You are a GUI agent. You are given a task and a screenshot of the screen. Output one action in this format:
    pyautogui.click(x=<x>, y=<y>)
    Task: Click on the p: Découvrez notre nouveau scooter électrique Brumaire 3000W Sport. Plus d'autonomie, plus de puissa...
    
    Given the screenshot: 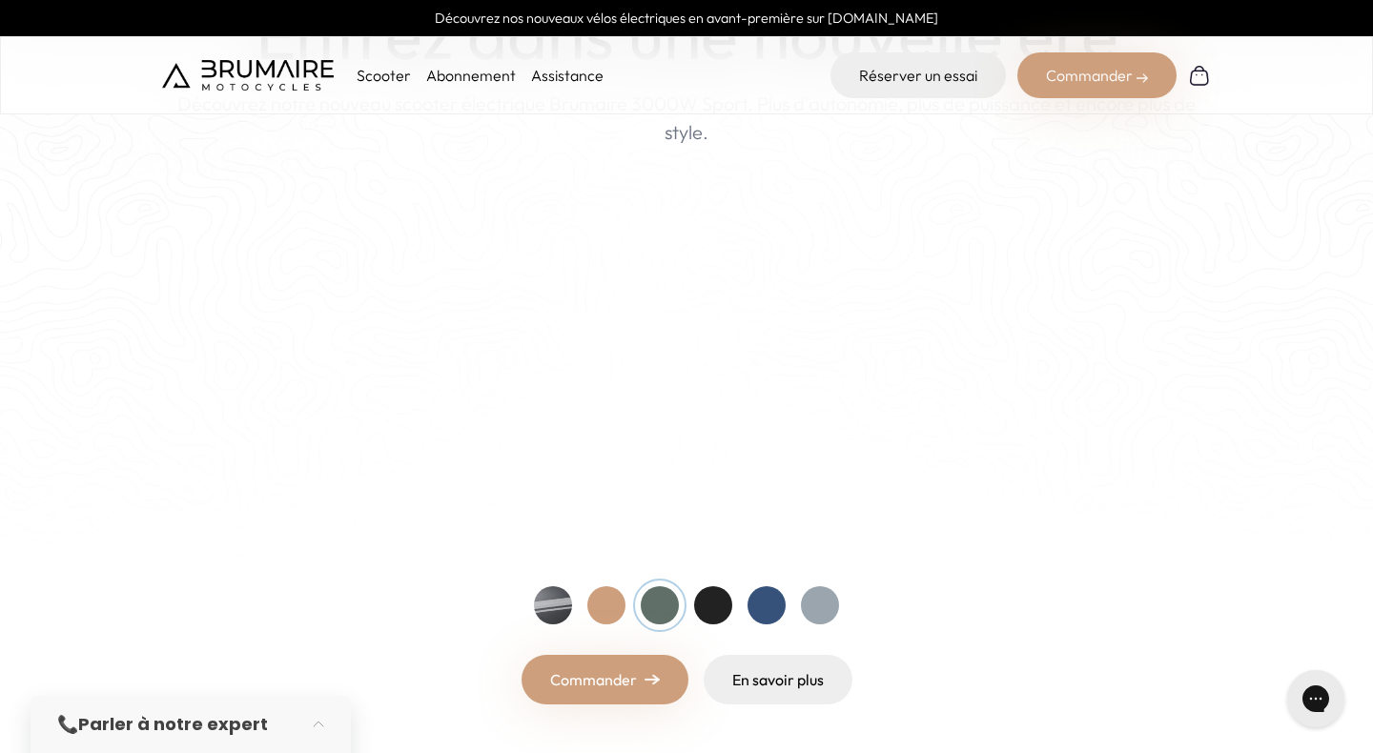 What is the action you would take?
    pyautogui.click(x=686, y=118)
    